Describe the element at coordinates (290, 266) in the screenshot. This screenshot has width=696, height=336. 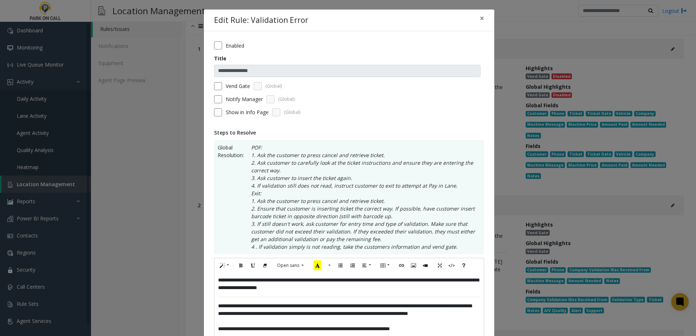
I see `button: Font Family` at that location.